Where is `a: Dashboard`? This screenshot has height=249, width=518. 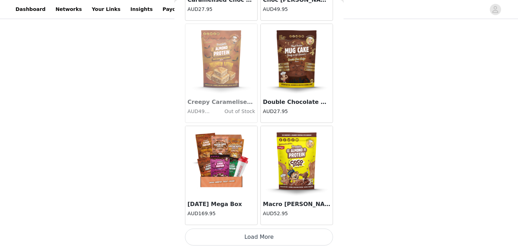
a: Dashboard is located at coordinates (30, 9).